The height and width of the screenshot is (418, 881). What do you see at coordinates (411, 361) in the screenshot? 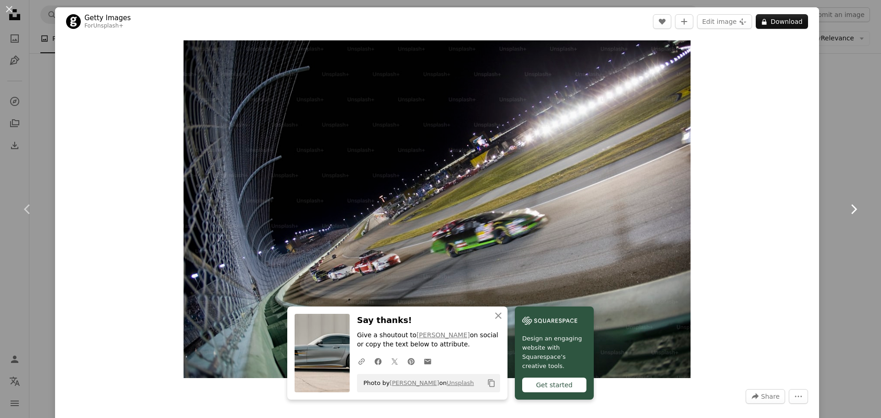
I see `a: Share on Pinterest` at bounding box center [411, 361].